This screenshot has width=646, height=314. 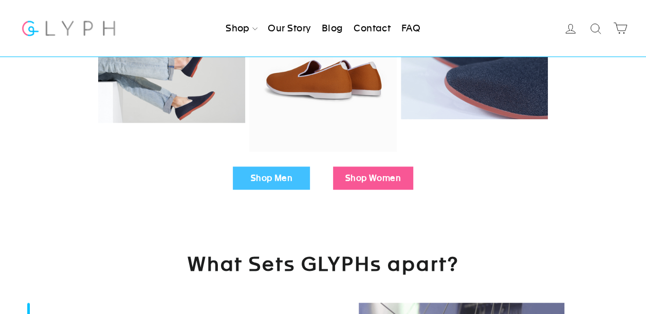 I want to click on a: Shop Men, so click(x=271, y=178).